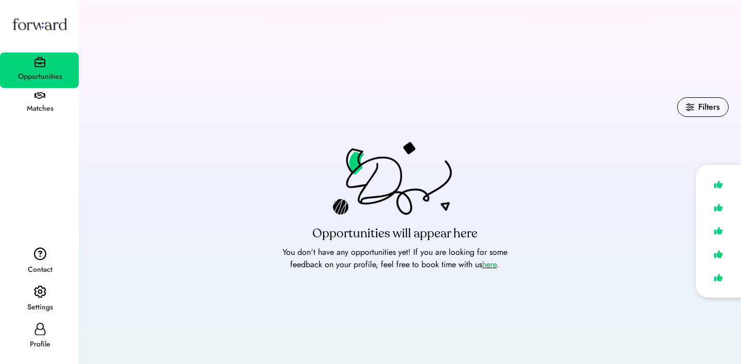  Describe the element at coordinates (40, 307) in the screenshot. I see `div: Settings` at that location.